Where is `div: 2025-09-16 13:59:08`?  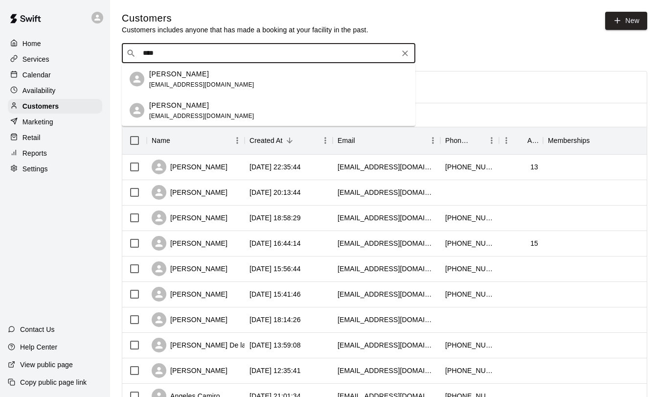
div: 2025-09-16 13:59:08 is located at coordinates (275, 345).